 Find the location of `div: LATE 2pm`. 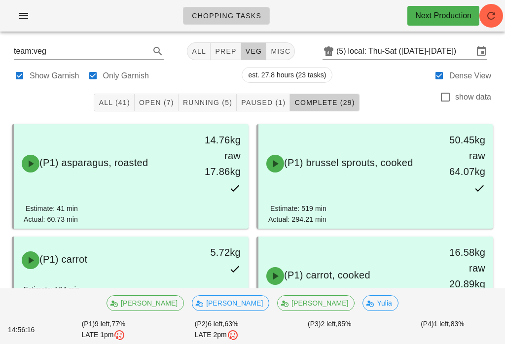

div: LATE 2pm is located at coordinates (216, 335).